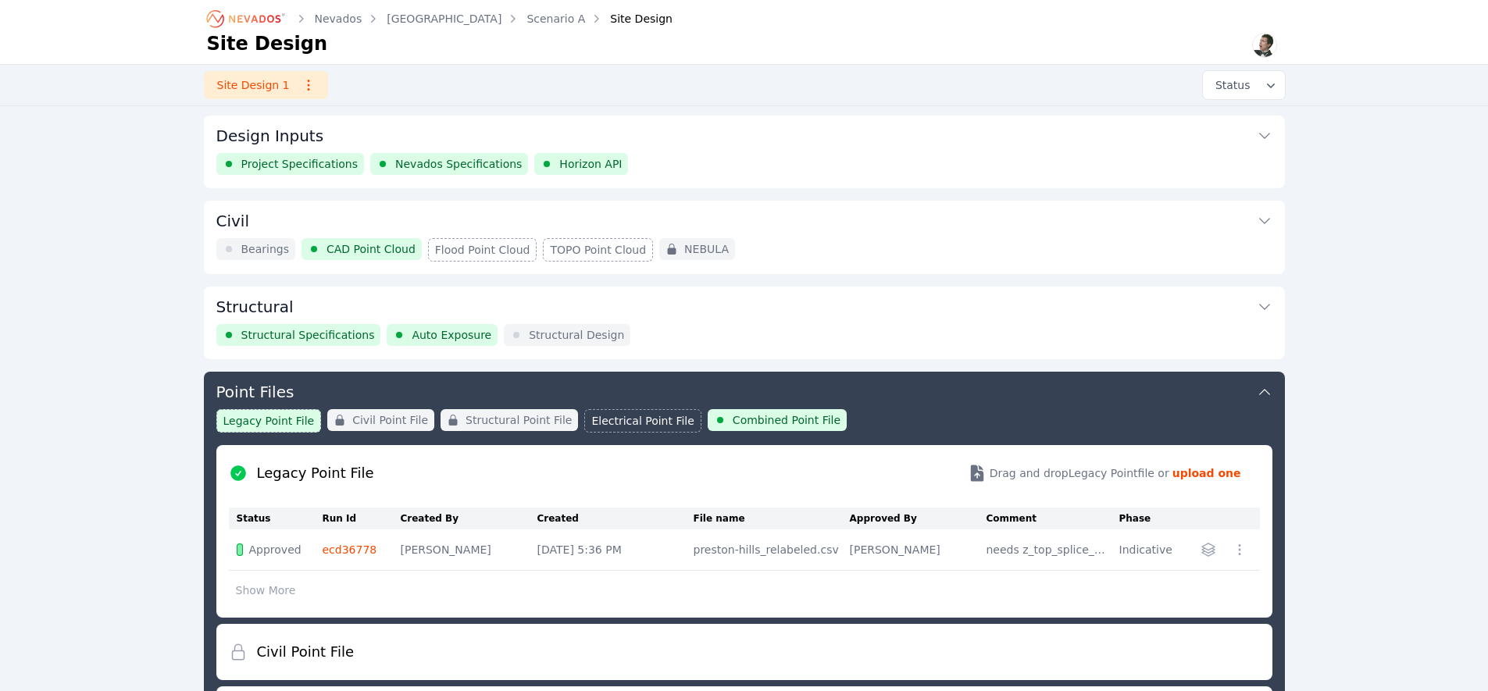 This screenshot has width=1488, height=691. What do you see at coordinates (1080, 473) in the screenshot?
I see `span: Drag and drop Legacy Point file or` at bounding box center [1080, 473].